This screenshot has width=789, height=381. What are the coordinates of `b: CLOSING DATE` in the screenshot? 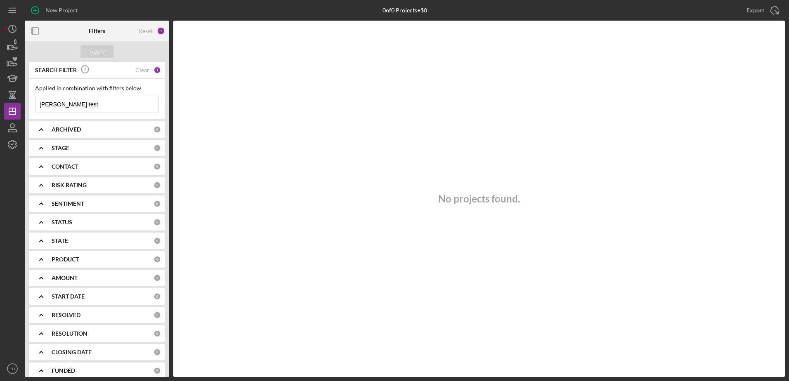 It's located at (71, 353).